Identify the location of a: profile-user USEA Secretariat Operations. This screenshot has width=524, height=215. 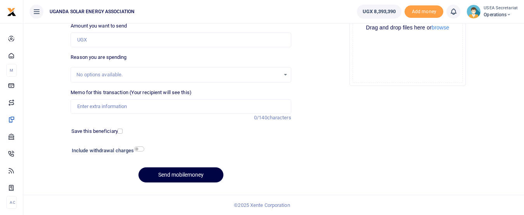
(492, 12).